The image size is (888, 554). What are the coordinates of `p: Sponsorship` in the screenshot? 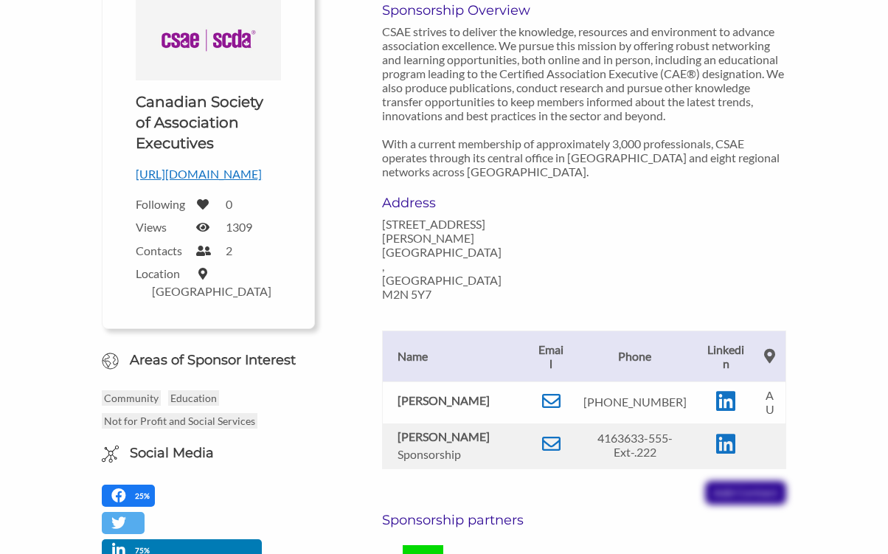 It's located at (460, 454).